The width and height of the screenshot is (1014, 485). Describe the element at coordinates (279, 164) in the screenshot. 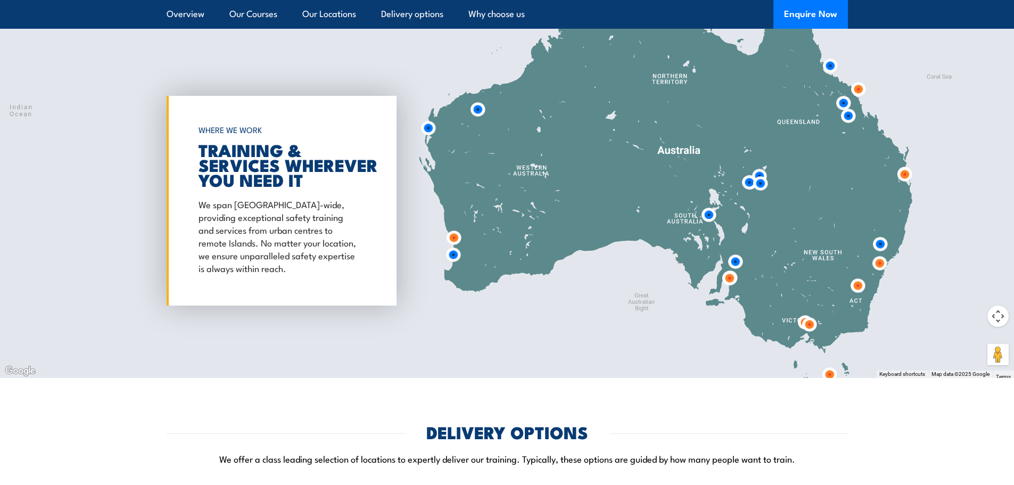

I see `h2: TRAINING & SERVICES WHEREVER YOU NEED IT` at that location.